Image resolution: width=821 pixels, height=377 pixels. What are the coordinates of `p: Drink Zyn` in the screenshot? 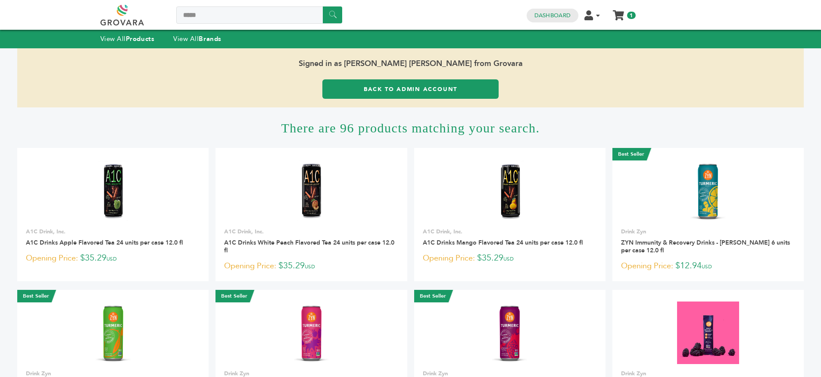 It's located at (708, 232).